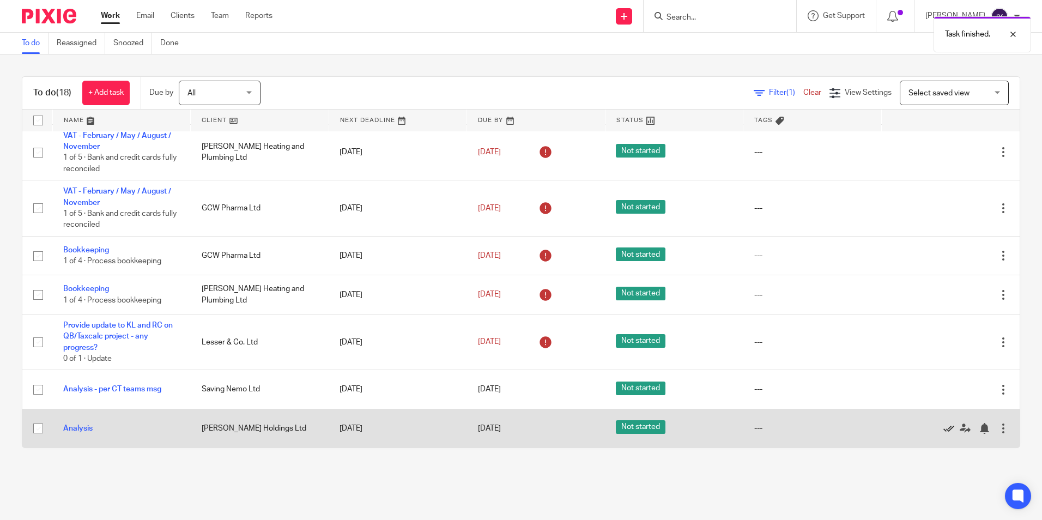 The width and height of the screenshot is (1042, 520). What do you see at coordinates (1000, 16) in the screenshot?
I see `img: svg%3E` at bounding box center [1000, 16].